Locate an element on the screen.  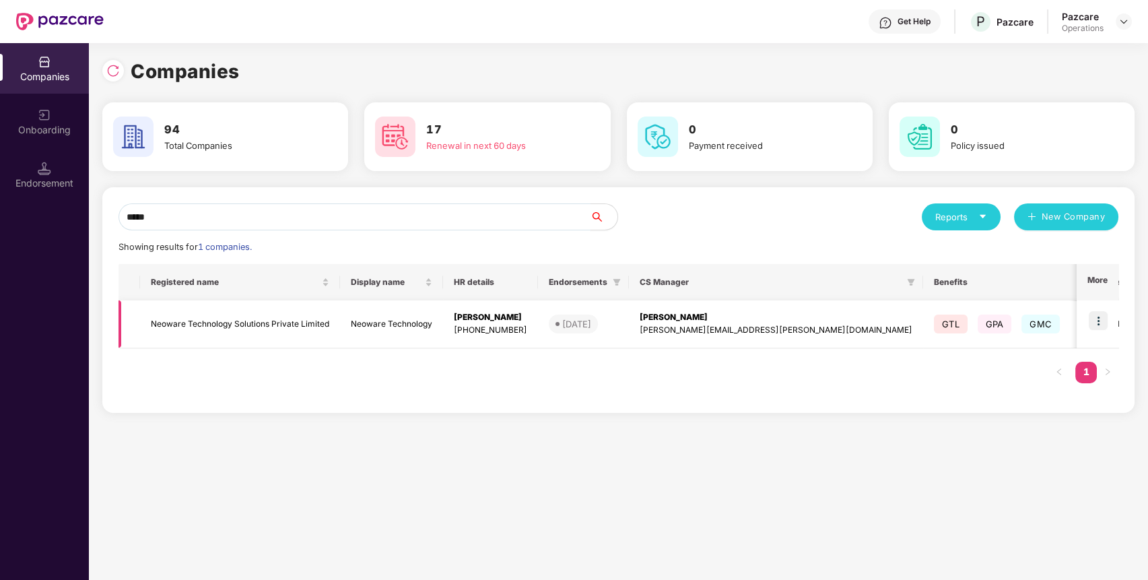
div: Payment received is located at coordinates (761, 145).